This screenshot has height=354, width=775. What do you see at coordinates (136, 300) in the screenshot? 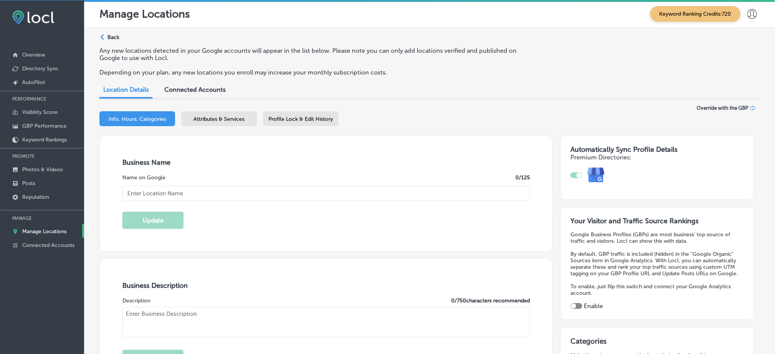
I see `label: Description` at bounding box center [136, 300].